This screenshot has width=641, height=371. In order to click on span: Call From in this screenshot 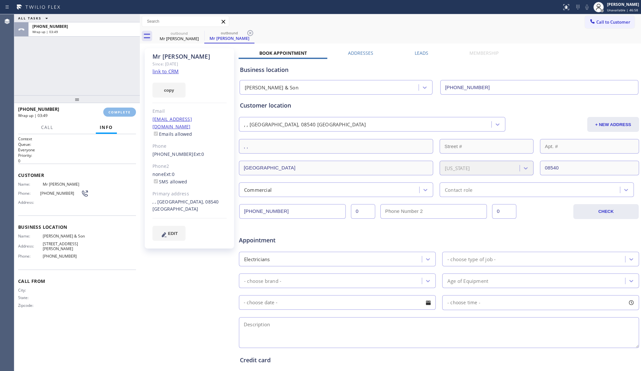, I will do `click(77, 281)`.